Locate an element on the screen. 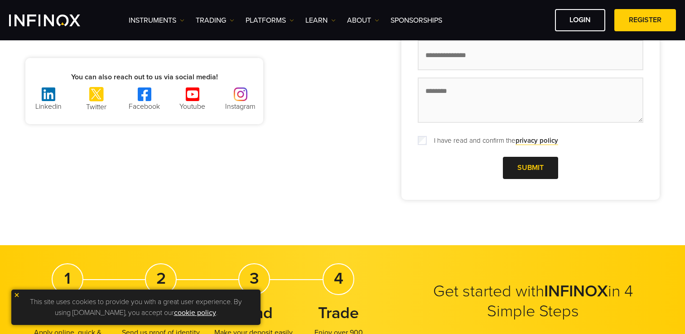  p: Facebook is located at coordinates (145, 106).